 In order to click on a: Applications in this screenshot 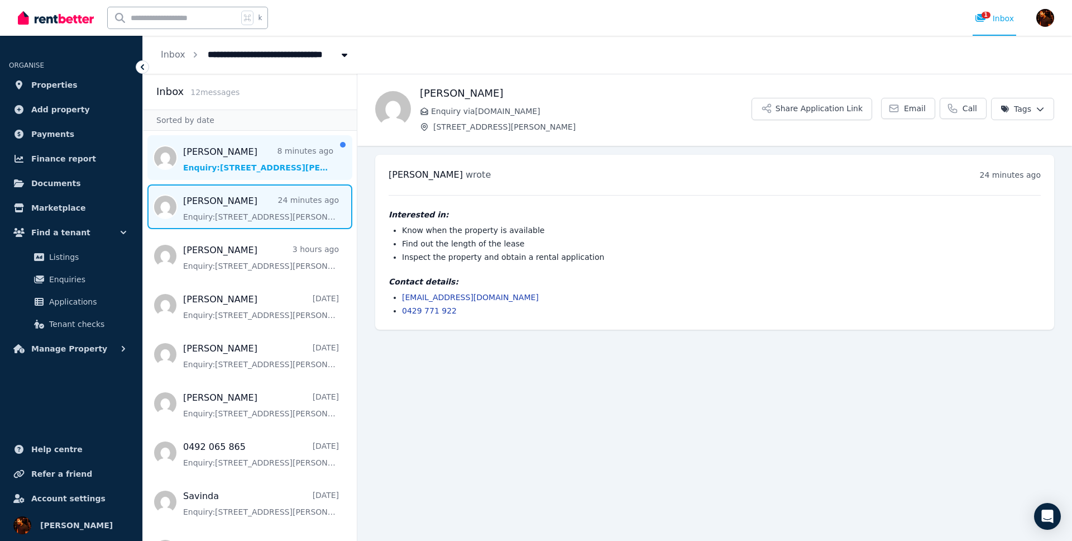, I will do `click(71, 302)`.